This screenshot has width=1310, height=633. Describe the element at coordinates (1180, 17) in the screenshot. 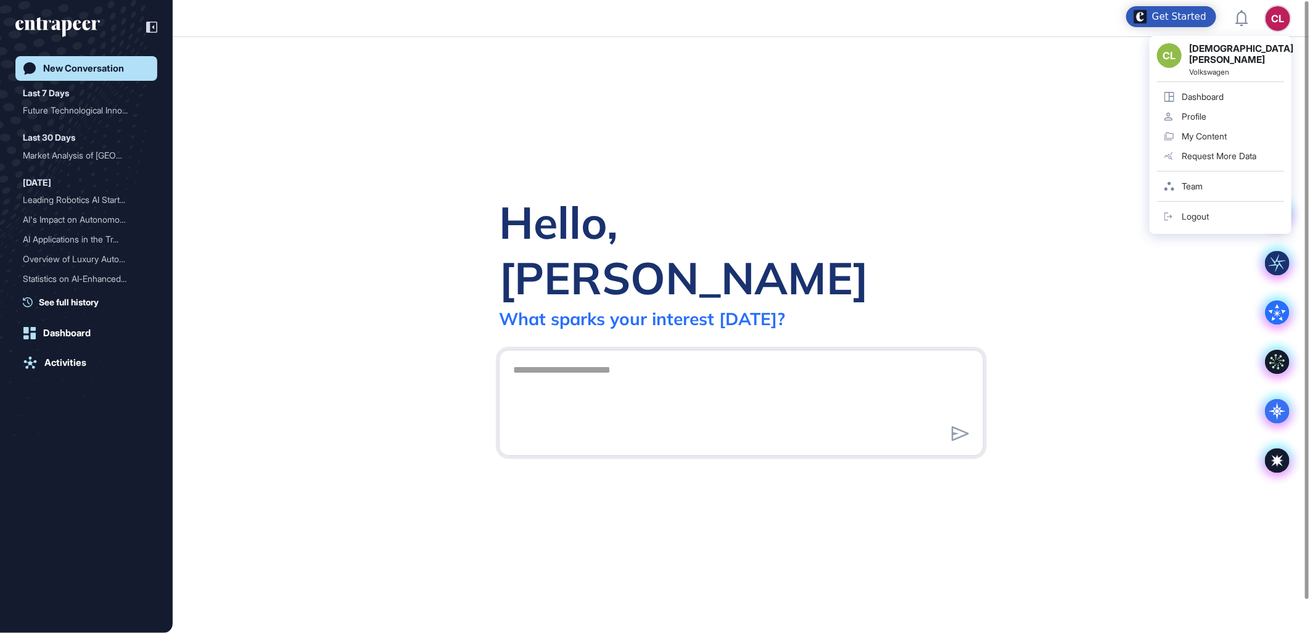

I see `div: Get Started` at that location.